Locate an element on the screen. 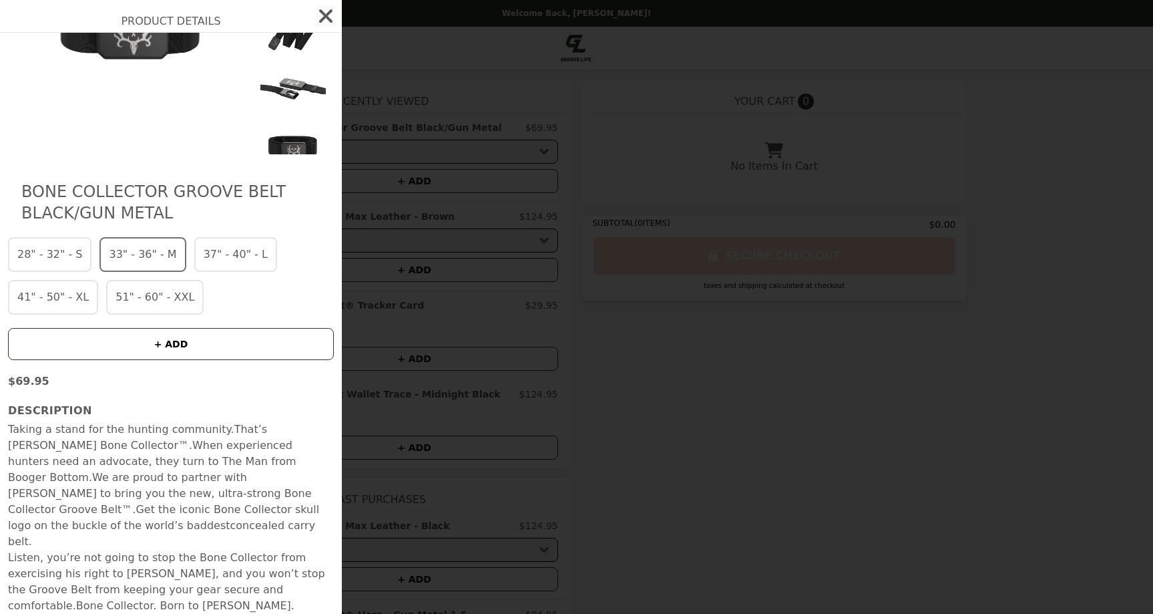 This screenshot has width=1153, height=614. button: 33" - 36" - M is located at coordinates (142, 254).